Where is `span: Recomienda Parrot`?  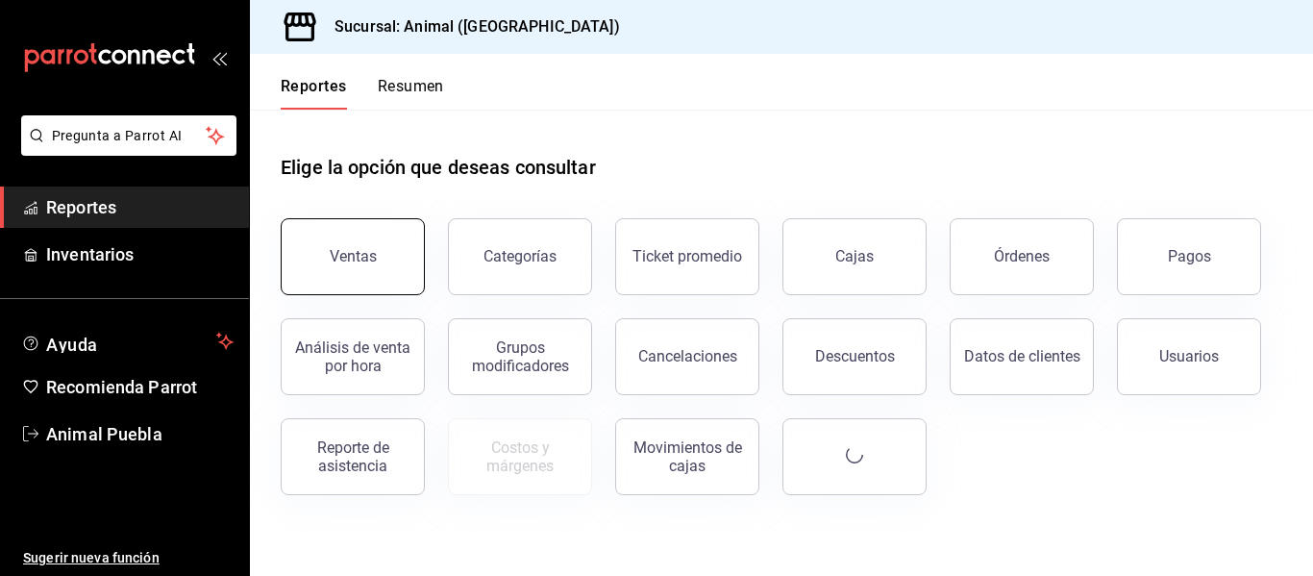 span: Recomienda Parrot is located at coordinates (139, 386).